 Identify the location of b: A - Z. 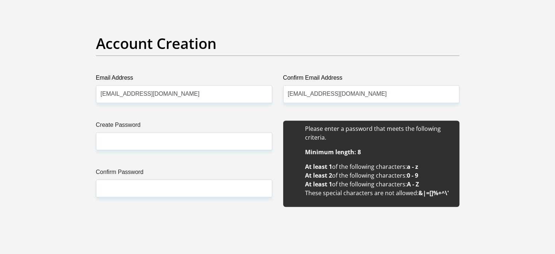
(413, 184).